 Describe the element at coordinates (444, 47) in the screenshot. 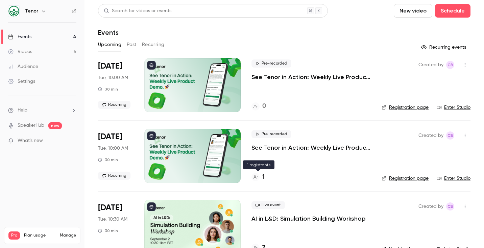

I see `button: Recurring events` at that location.